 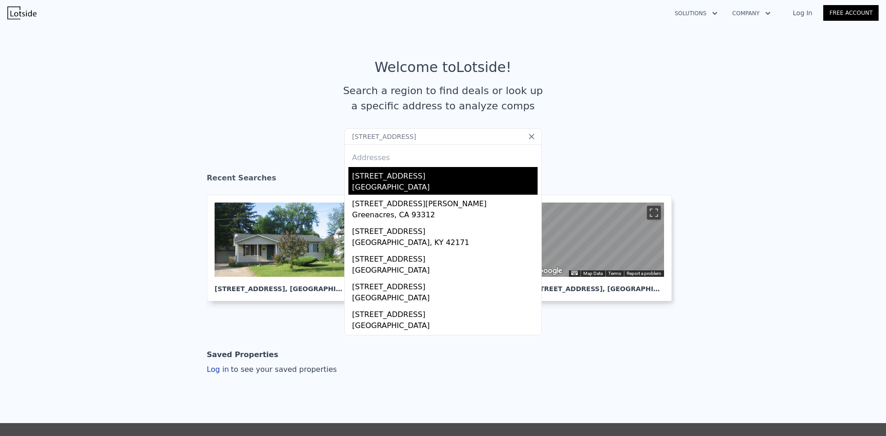 I want to click on div: Recent Searches, so click(x=443, y=180).